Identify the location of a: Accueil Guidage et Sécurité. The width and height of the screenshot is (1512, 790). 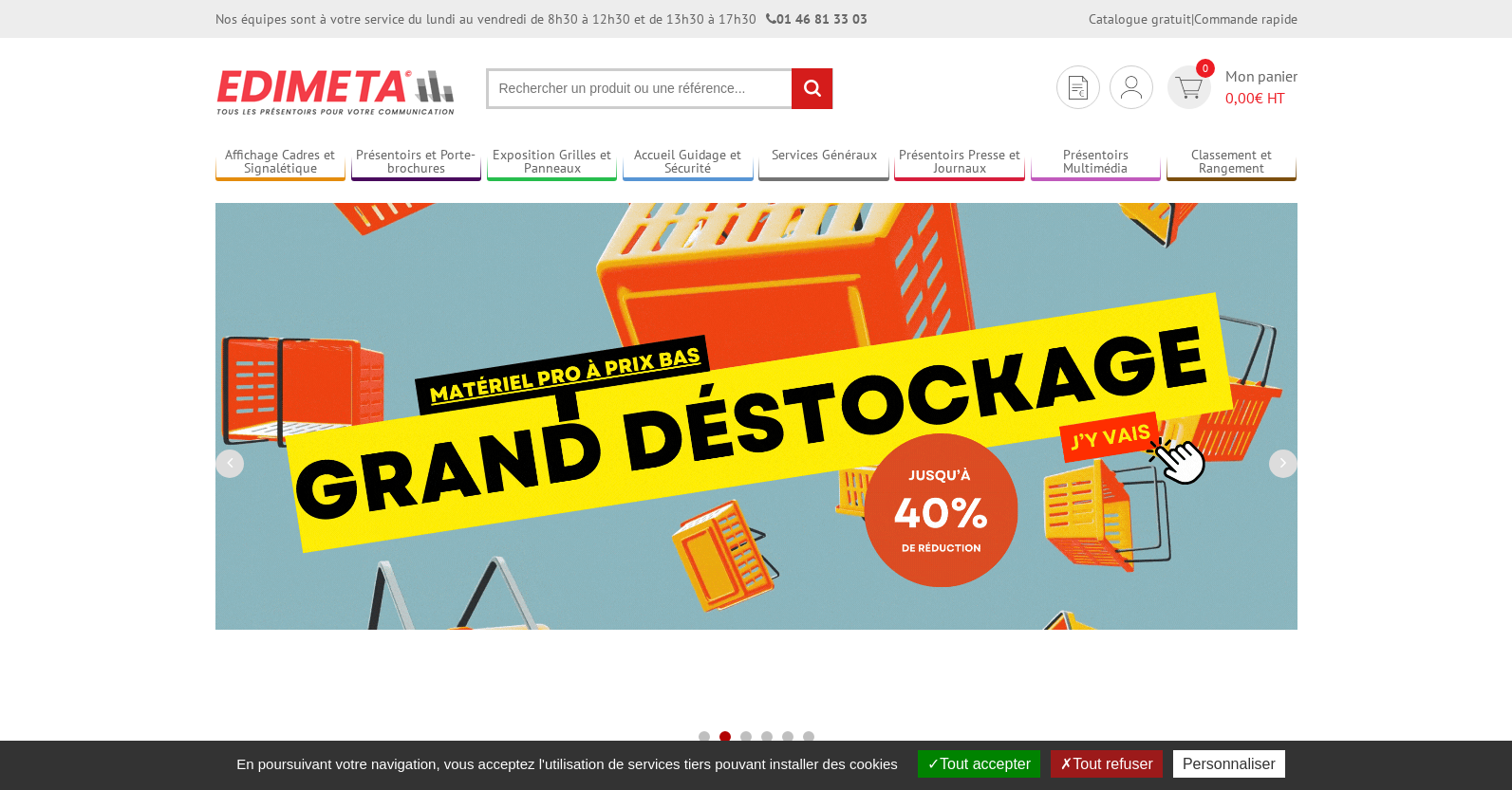
(688, 162).